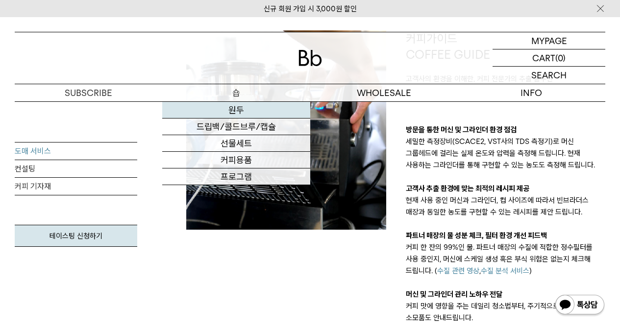  Describe the element at coordinates (88, 93) in the screenshot. I see `a: SUBSCRIBE` at that location.